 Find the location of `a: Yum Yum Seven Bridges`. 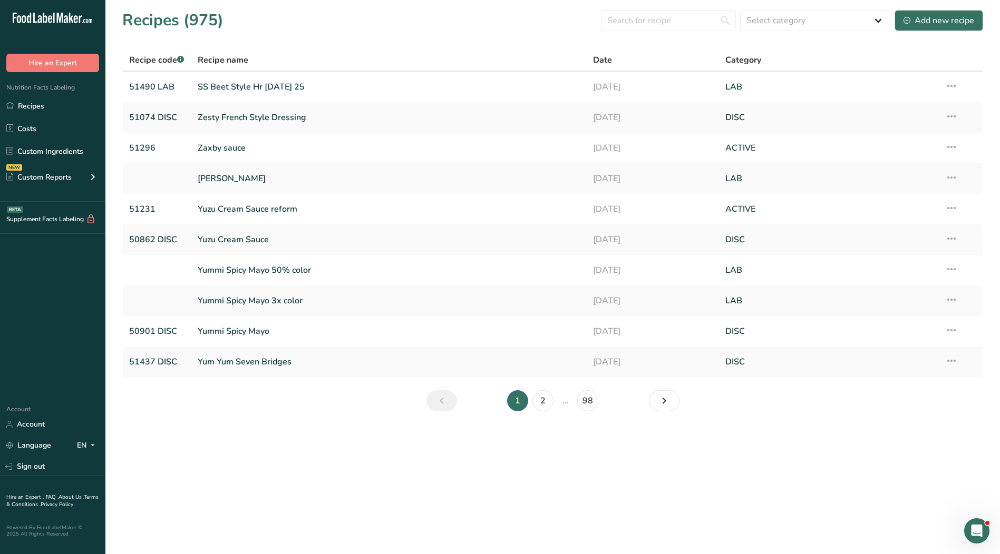

a: Yum Yum Seven Bridges is located at coordinates (389, 362).